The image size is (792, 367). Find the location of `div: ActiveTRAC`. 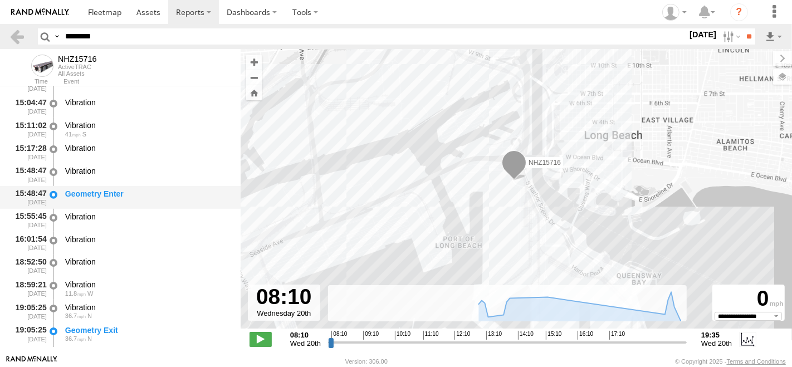

div: ActiveTRAC is located at coordinates (77, 67).